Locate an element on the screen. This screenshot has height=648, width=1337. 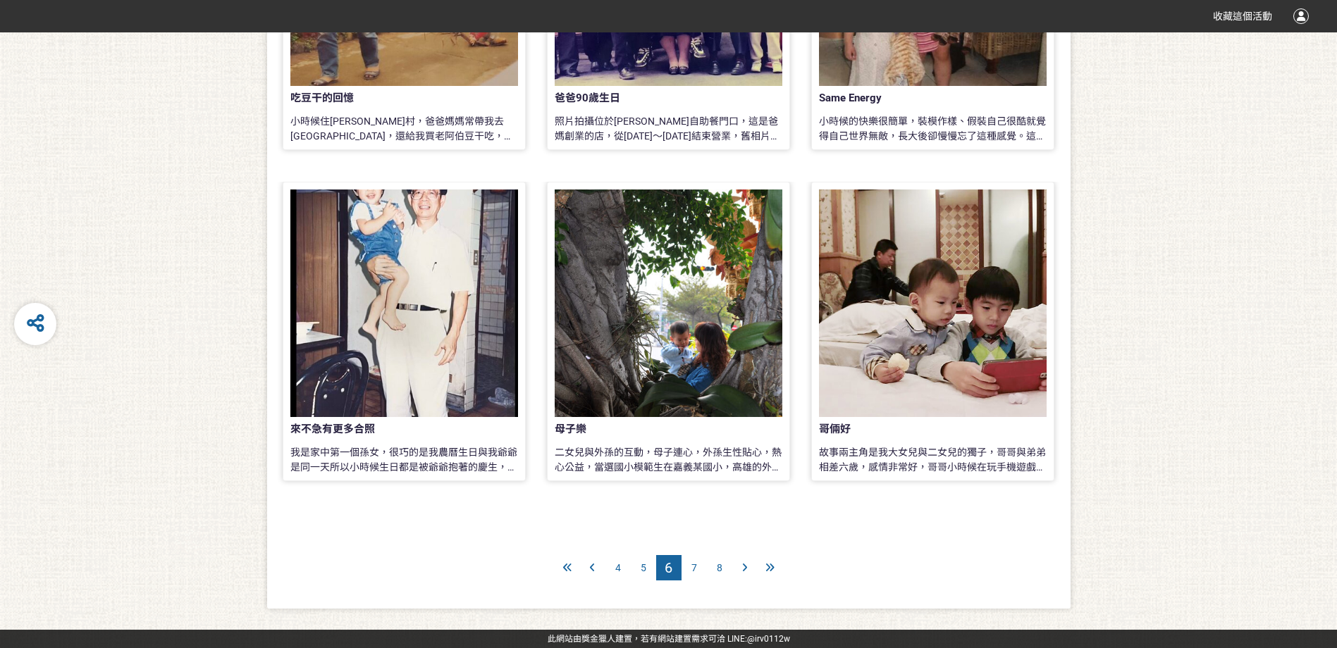
div: 來不急有更多合照 is located at coordinates (381, 429).